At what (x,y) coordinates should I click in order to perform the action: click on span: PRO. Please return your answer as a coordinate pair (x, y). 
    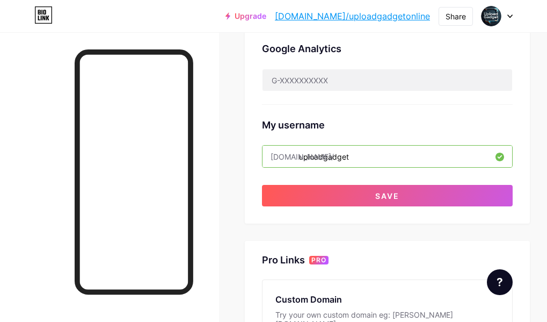
    Looking at the image, I should click on (319, 260).